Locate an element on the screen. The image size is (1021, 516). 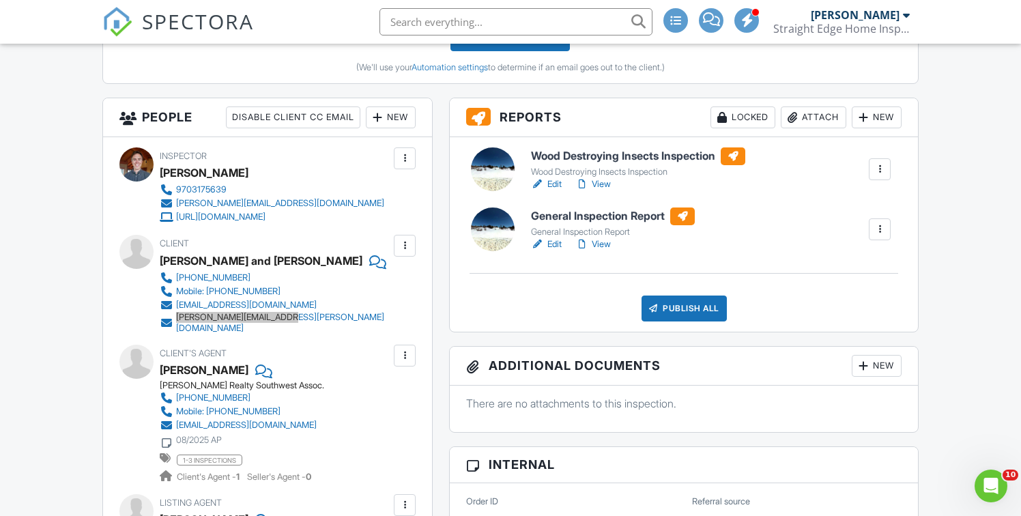
span: Seller's Agent - is located at coordinates (279, 476).